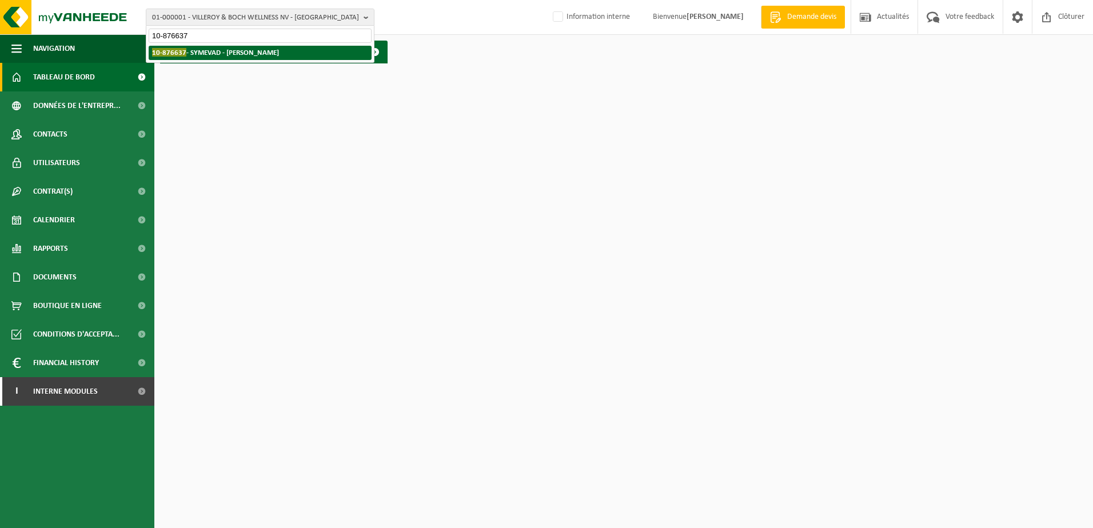 This screenshot has height=528, width=1093. What do you see at coordinates (64, 77) in the screenshot?
I see `span: Tableau de bord` at bounding box center [64, 77].